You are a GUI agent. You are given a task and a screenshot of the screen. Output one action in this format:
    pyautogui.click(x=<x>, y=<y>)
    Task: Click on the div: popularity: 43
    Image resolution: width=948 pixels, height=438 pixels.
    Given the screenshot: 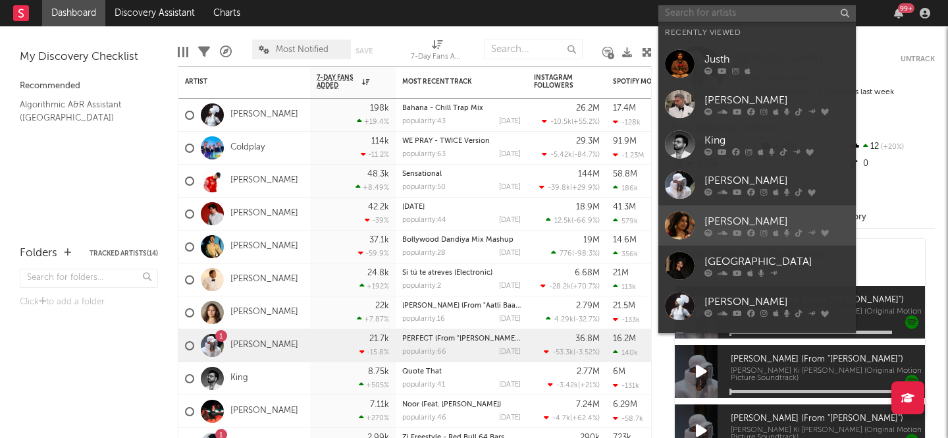 What is the action you would take?
    pyautogui.click(x=424, y=121)
    